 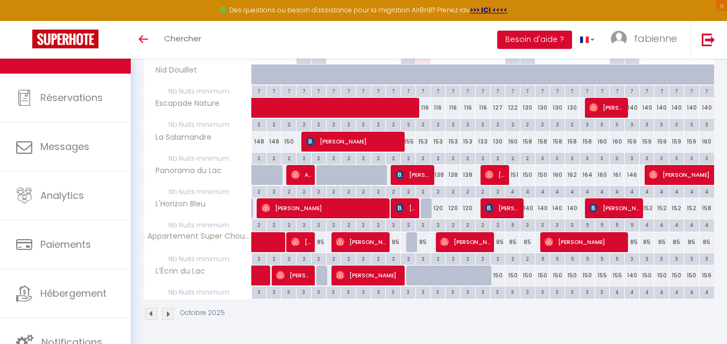 I want to click on div: 120, so click(x=438, y=208).